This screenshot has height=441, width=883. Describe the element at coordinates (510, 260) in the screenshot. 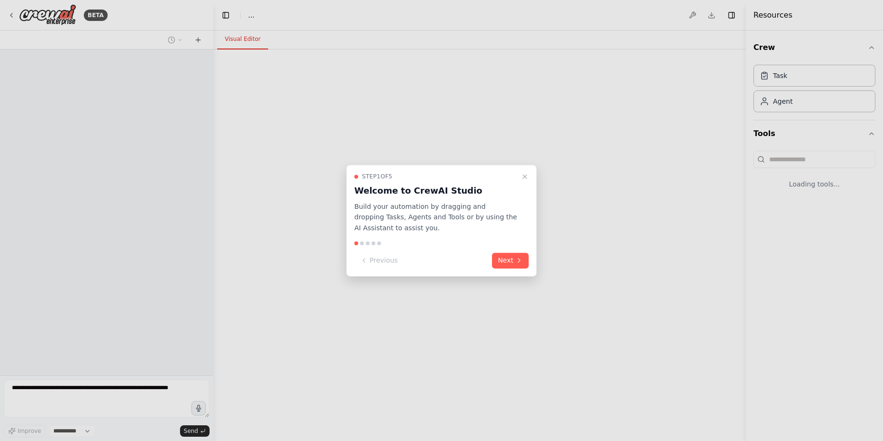

I see `button: Next` at that location.